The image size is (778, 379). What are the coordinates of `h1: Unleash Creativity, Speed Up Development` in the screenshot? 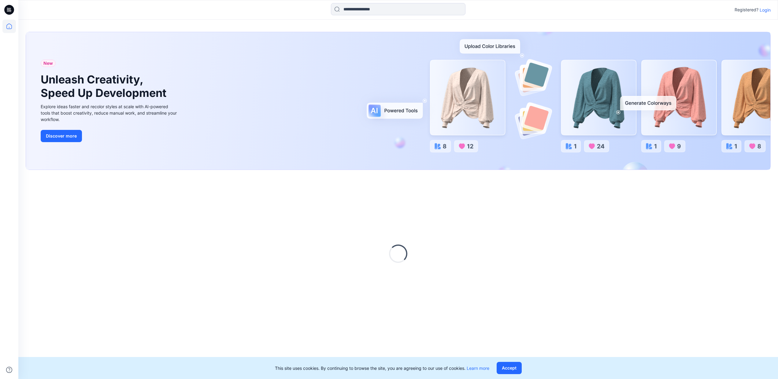 It's located at (105, 86).